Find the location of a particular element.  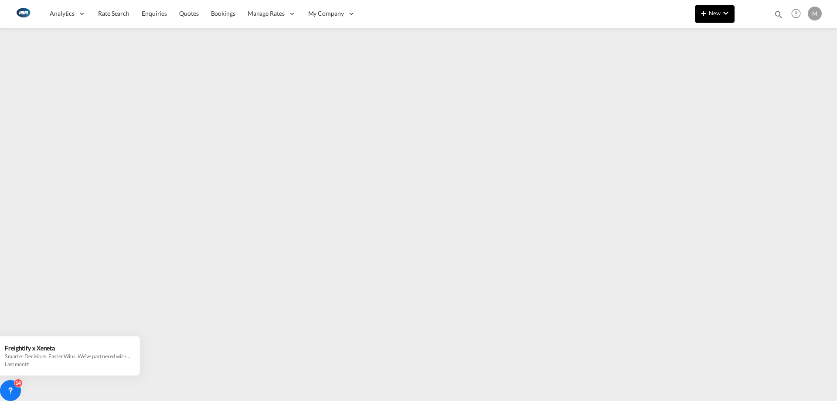

span: Rate Search is located at coordinates (114, 13).